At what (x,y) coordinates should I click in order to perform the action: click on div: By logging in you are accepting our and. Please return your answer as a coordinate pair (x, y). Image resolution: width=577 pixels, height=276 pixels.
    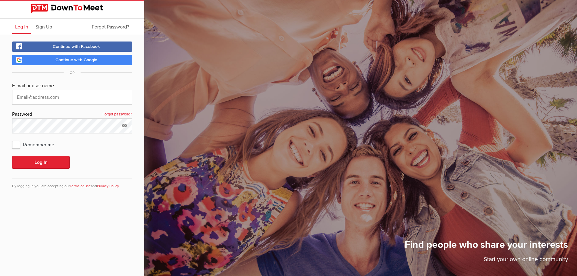
    Looking at the image, I should click on (72, 183).